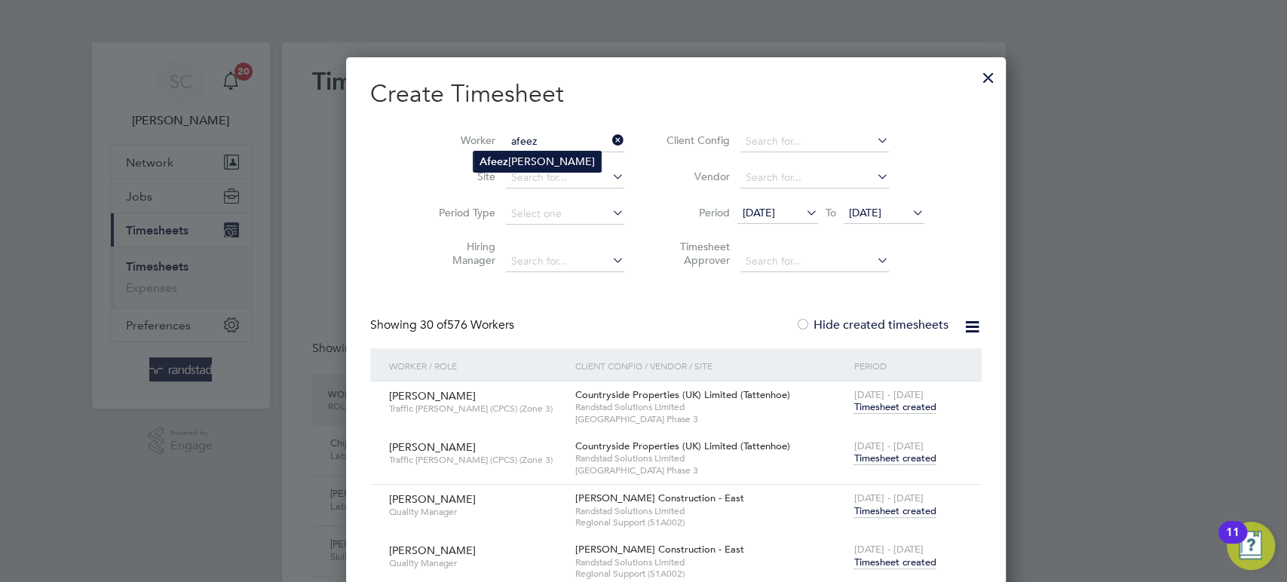 This screenshot has height=582, width=1287. Describe the element at coordinates (478, 366) in the screenshot. I see `div: Worker / Role` at that location.